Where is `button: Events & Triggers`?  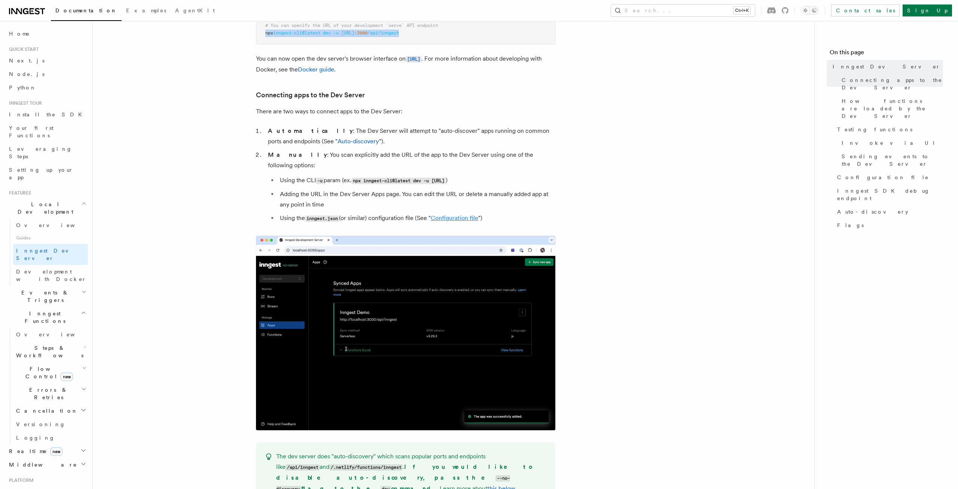
button: Events & Triggers is located at coordinates (47, 296).